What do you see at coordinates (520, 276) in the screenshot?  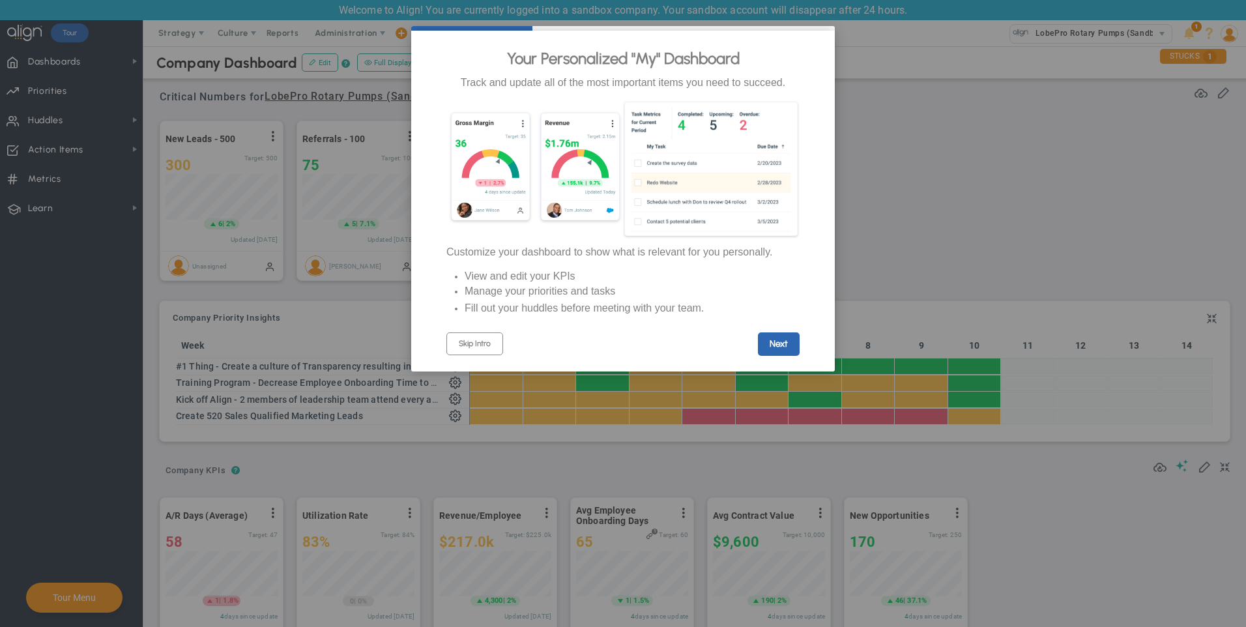 I see `span: View and edit your KPIs` at bounding box center [520, 276].